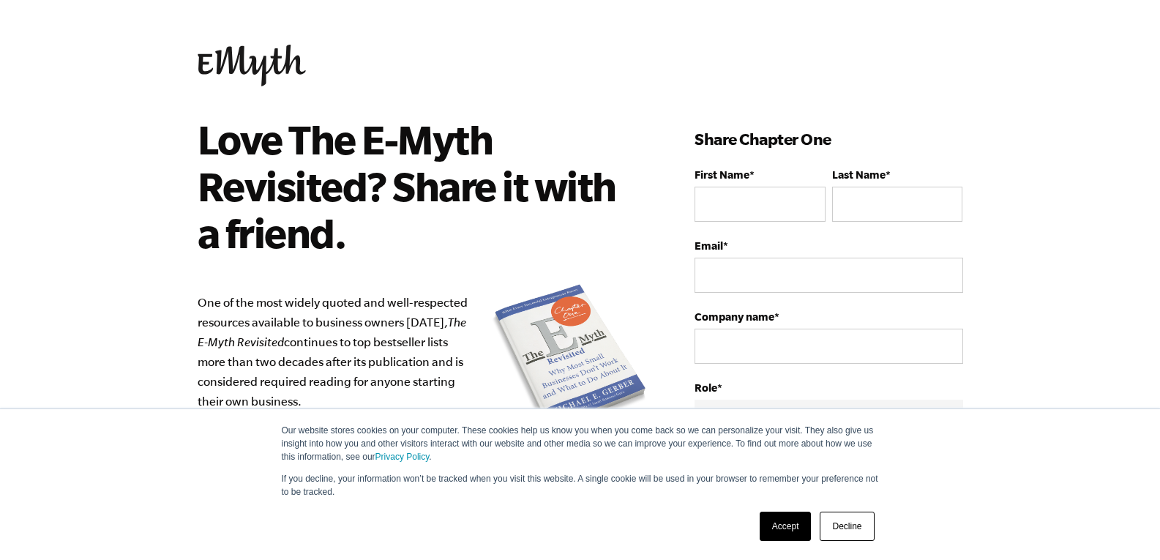 The width and height of the screenshot is (1160, 560). Describe the element at coordinates (570, 362) in the screenshot. I see `img: e-myth revisited chapter one` at that location.